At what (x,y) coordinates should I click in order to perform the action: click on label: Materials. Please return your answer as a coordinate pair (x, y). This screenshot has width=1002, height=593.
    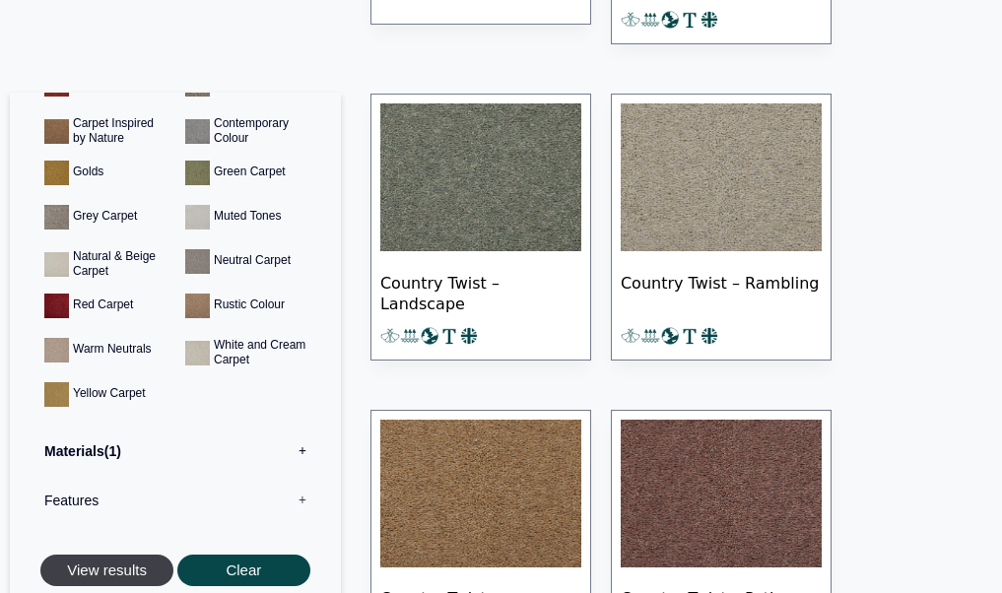
    Looking at the image, I should click on (175, 451).